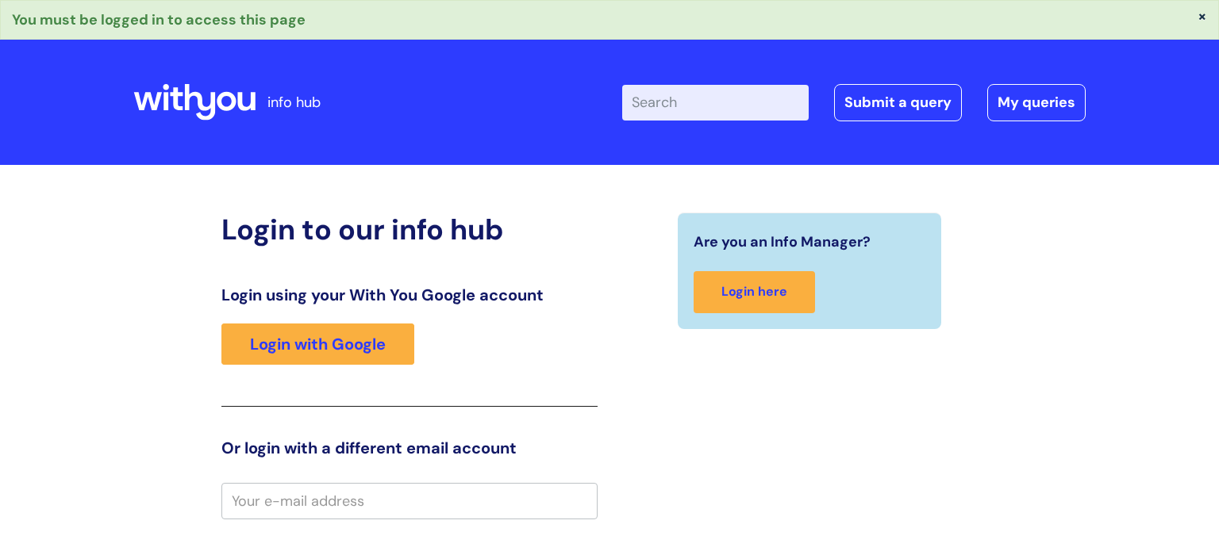  I want to click on span: Are you an Info Manager?, so click(782, 242).